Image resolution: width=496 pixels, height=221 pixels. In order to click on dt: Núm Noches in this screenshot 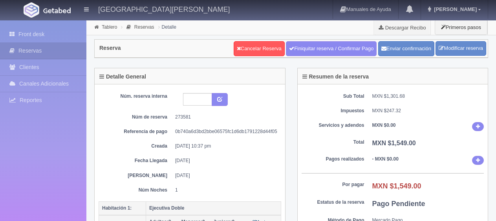, I will do `click(136, 190)`.